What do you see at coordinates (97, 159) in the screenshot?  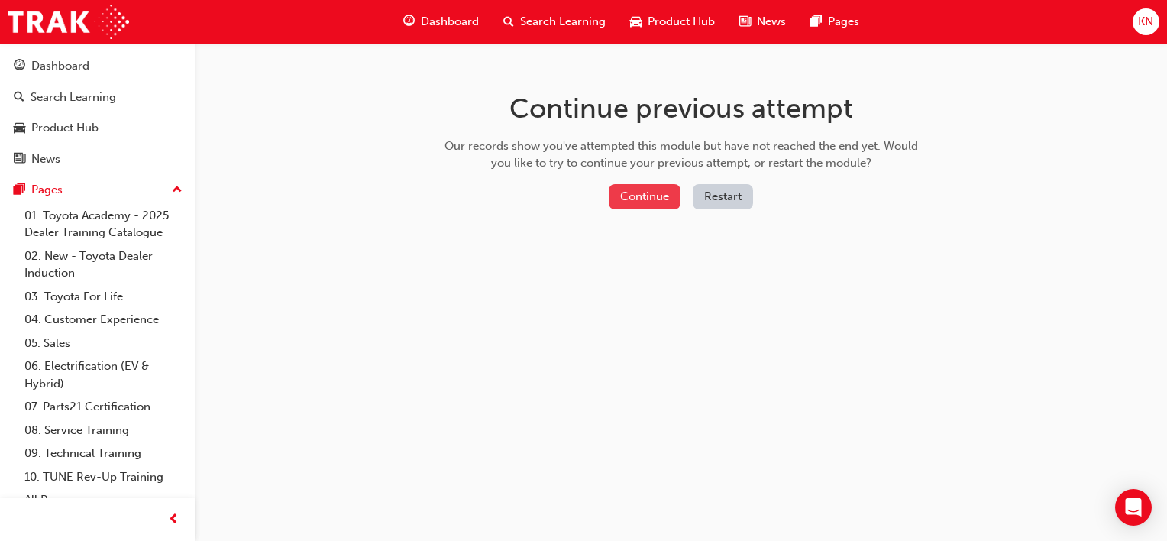 I see `a: News` at bounding box center [97, 159].